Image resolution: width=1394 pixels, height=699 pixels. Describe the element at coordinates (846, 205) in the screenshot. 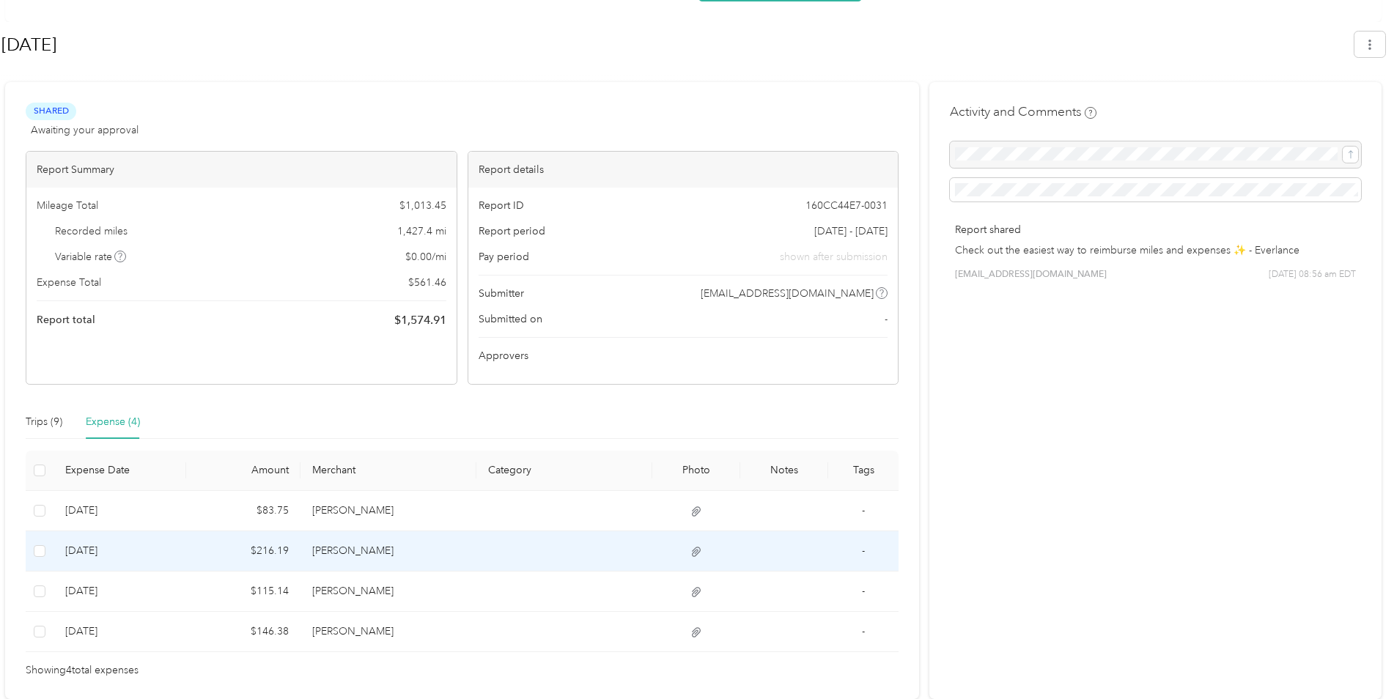

I see `span: 160CC44E7-0031` at that location.